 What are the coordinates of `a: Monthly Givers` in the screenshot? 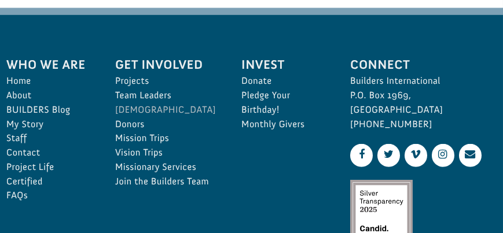 It's located at (283, 125).